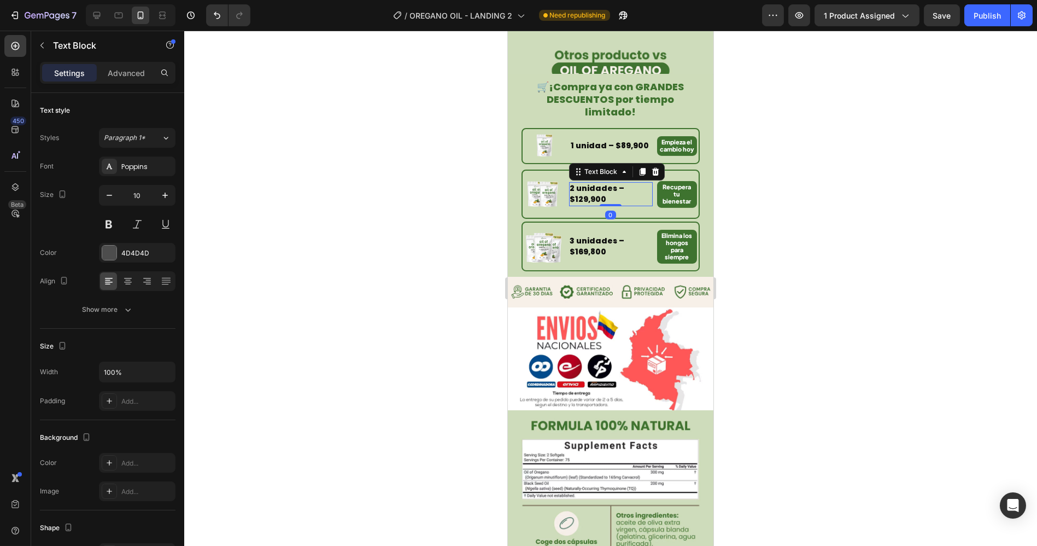  What do you see at coordinates (103, 184) in the screenshot?
I see `div: 0` at bounding box center [103, 184].